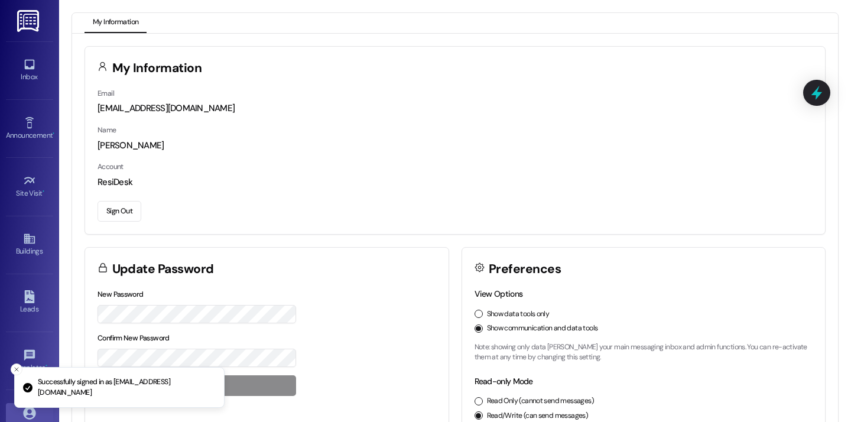 The width and height of the screenshot is (851, 422). I want to click on button: My Information, so click(115, 23).